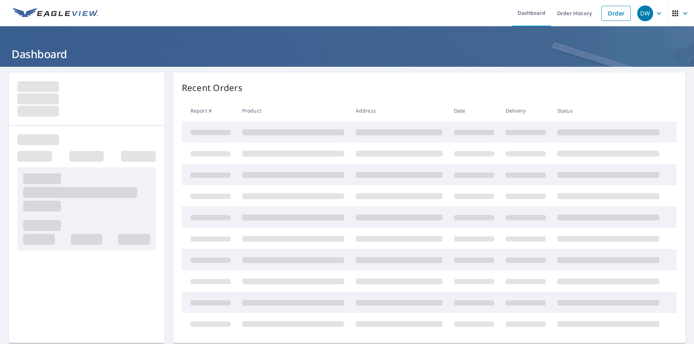 The width and height of the screenshot is (694, 344). Describe the element at coordinates (56, 13) in the screenshot. I see `img: EV Logo` at that location.